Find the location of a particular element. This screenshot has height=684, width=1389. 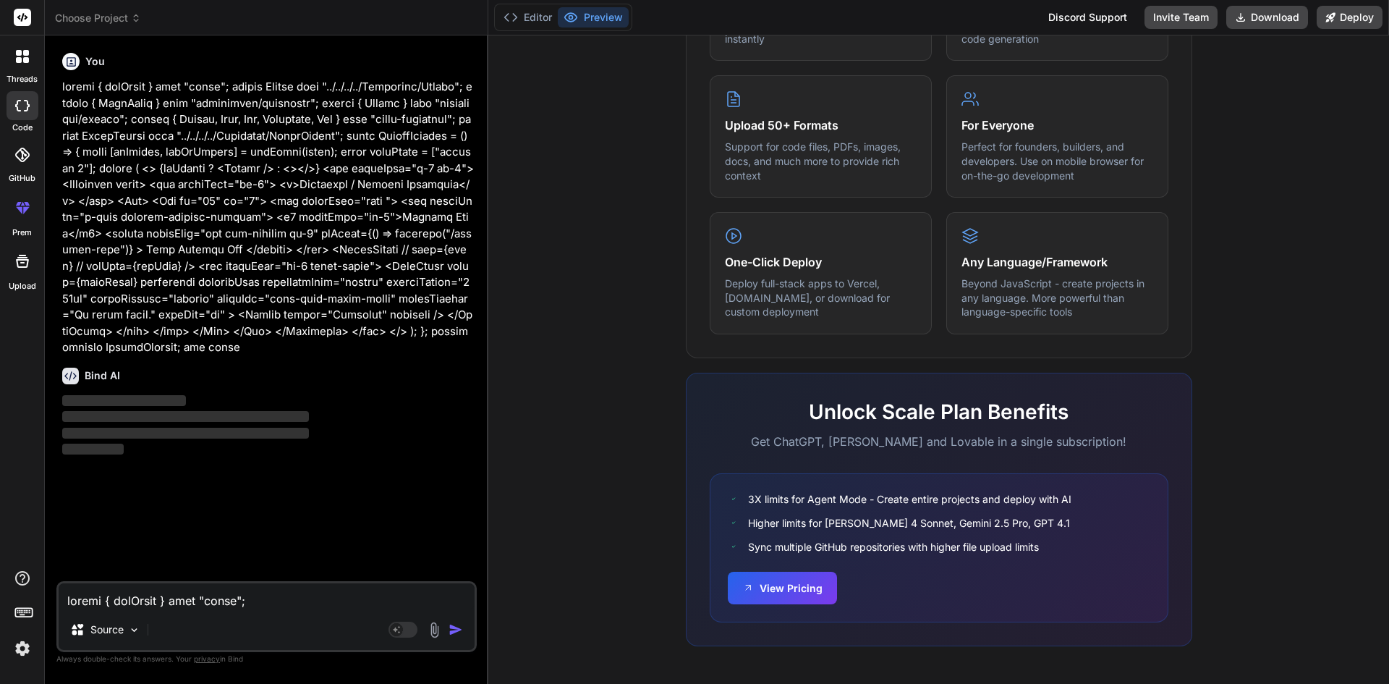

p: Always double-check its answers. Your in Bind is located at coordinates (266, 658).